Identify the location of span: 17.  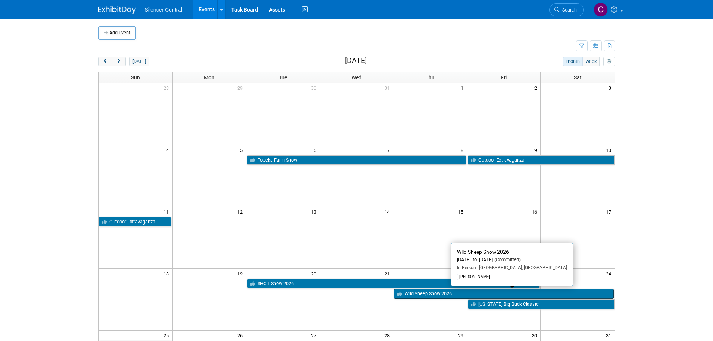
(610, 212).